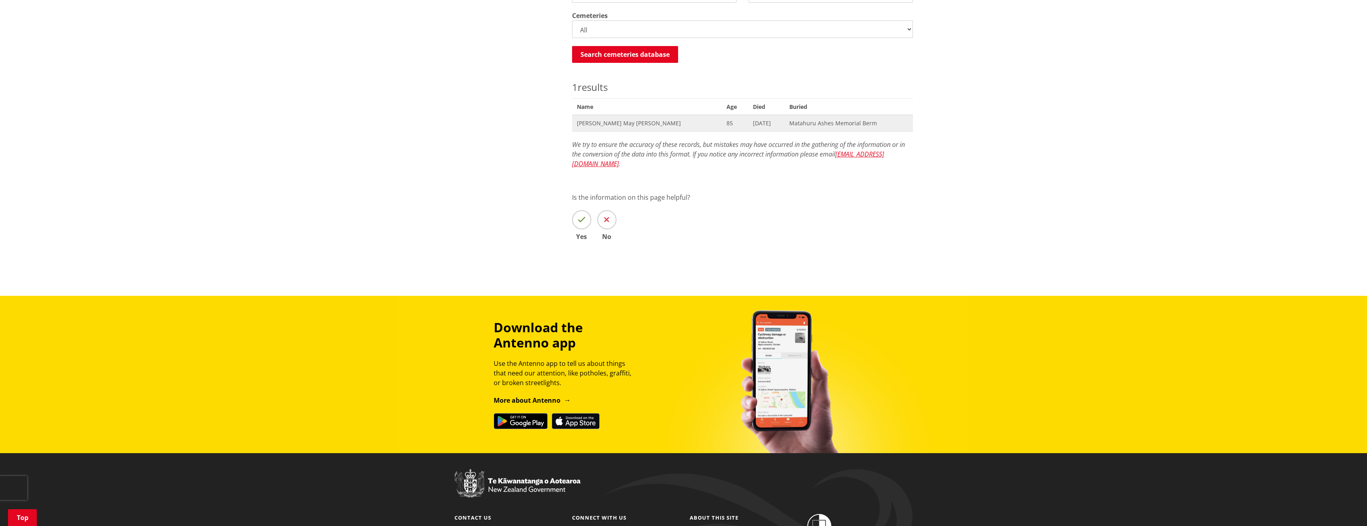  Describe the element at coordinates (849, 123) in the screenshot. I see `span: Matahuru Ashes Memorial Berm` at that location.